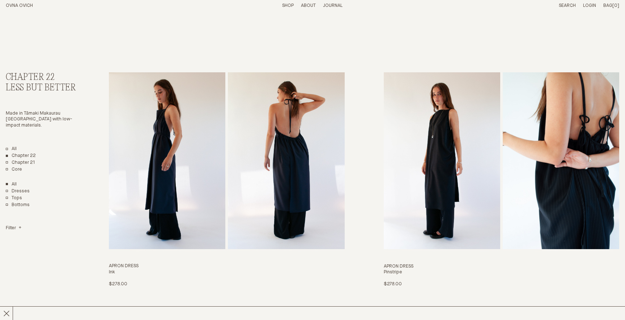 The width and height of the screenshot is (625, 320). Describe the element at coordinates (567, 5) in the screenshot. I see `a: Search` at that location.